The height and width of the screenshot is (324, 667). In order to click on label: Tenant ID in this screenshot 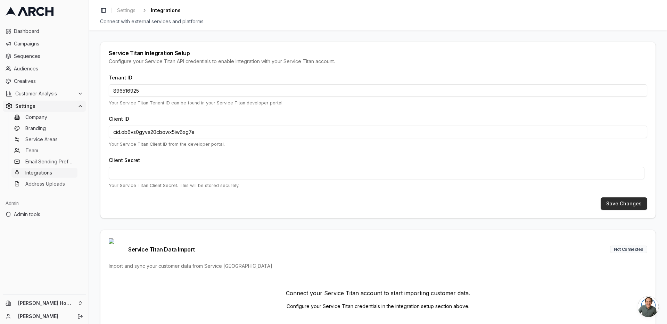, I will do `click(121, 77)`.